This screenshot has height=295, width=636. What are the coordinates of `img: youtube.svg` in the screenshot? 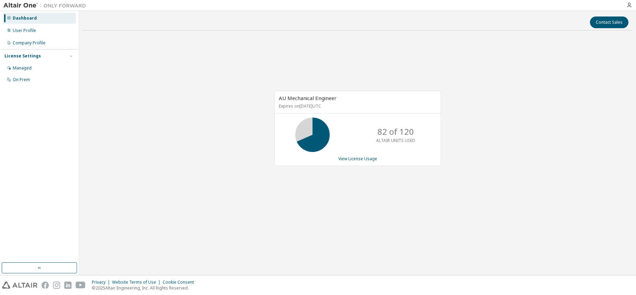 It's located at (80, 285).